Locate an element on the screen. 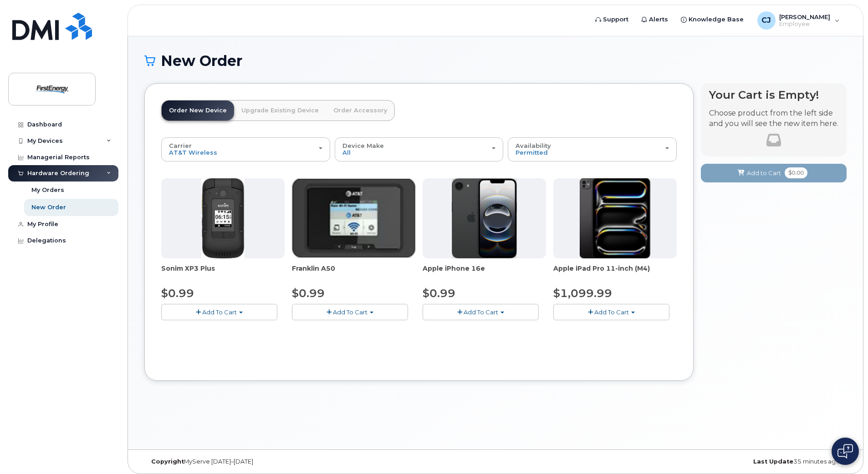  span: Franklin A50 is located at coordinates (353, 273).